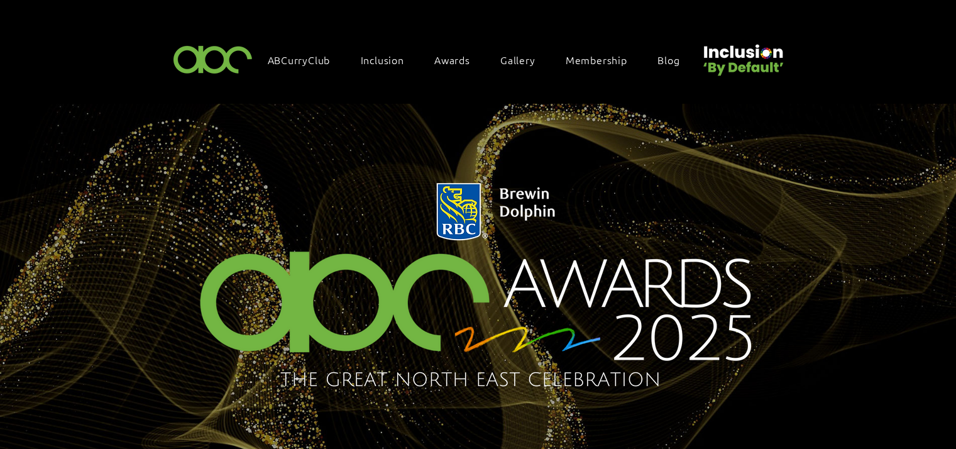 Image resolution: width=956 pixels, height=449 pixels. What do you see at coordinates (458, 60) in the screenshot?
I see `div: Awards` at bounding box center [458, 60].